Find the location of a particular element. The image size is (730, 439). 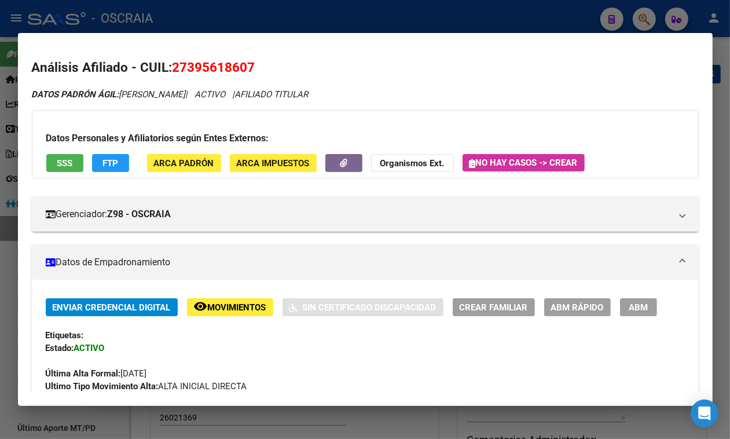

span: 27395618607 is located at coordinates (213, 67).